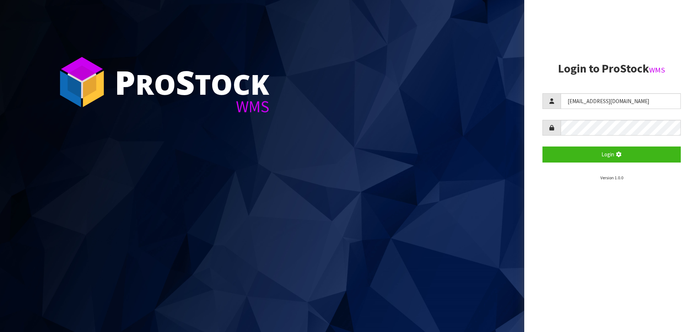 This screenshot has height=332, width=699. Describe the element at coordinates (621, 101) in the screenshot. I see `input: Username` at that location.